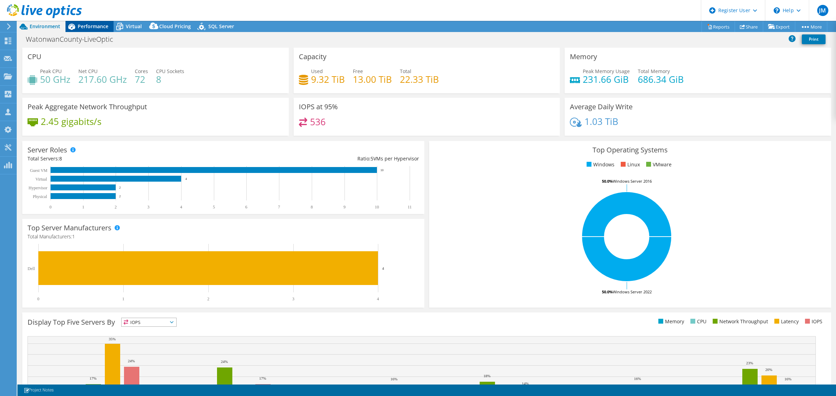 This screenshot has height=396, width=836. What do you see at coordinates (31, 269) in the screenshot?
I see `text: Dell` at bounding box center [31, 269].